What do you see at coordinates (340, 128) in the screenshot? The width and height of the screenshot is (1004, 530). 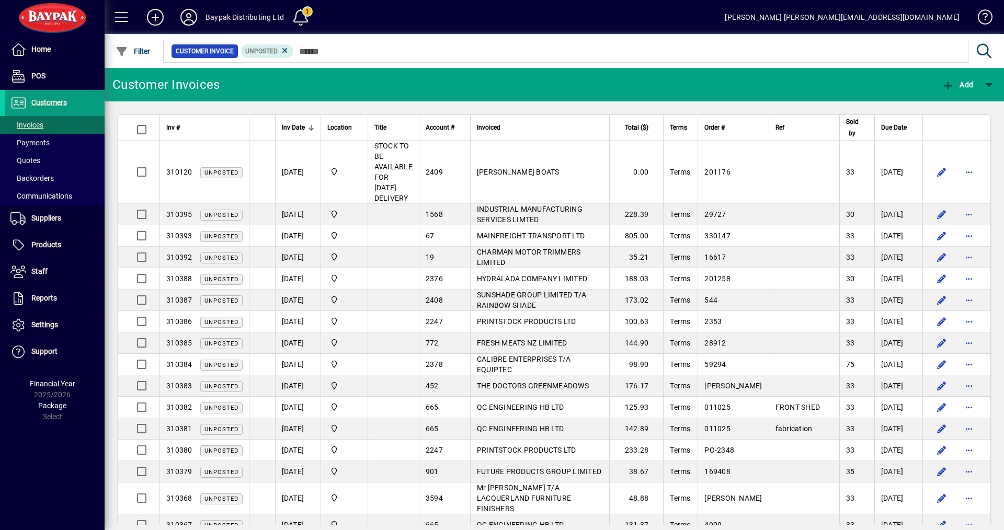 I see `span: Location` at bounding box center [340, 128].